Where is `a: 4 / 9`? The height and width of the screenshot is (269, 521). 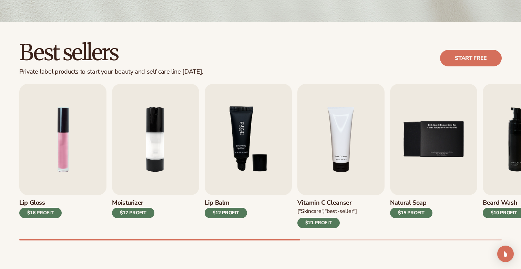
a: 4 / 9 is located at coordinates (341, 156).